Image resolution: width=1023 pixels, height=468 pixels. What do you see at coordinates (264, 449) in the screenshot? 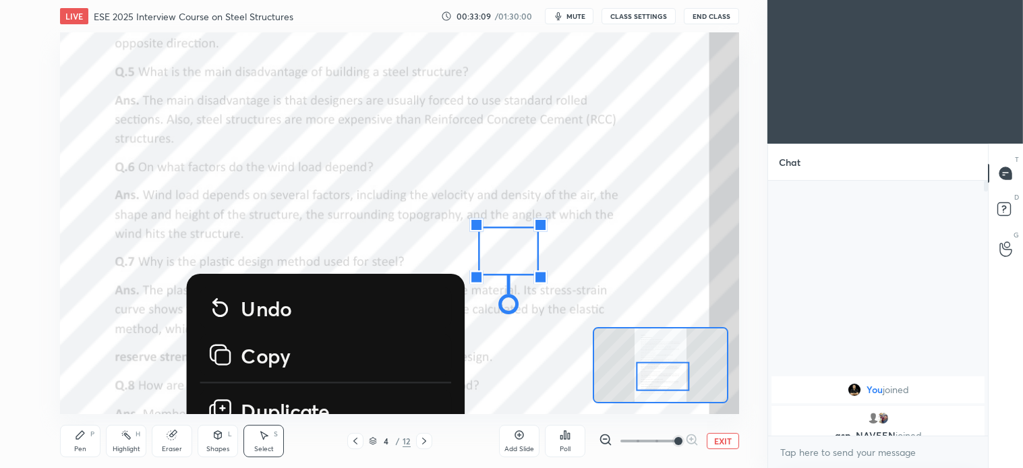
I see `div: Select` at bounding box center [264, 449].